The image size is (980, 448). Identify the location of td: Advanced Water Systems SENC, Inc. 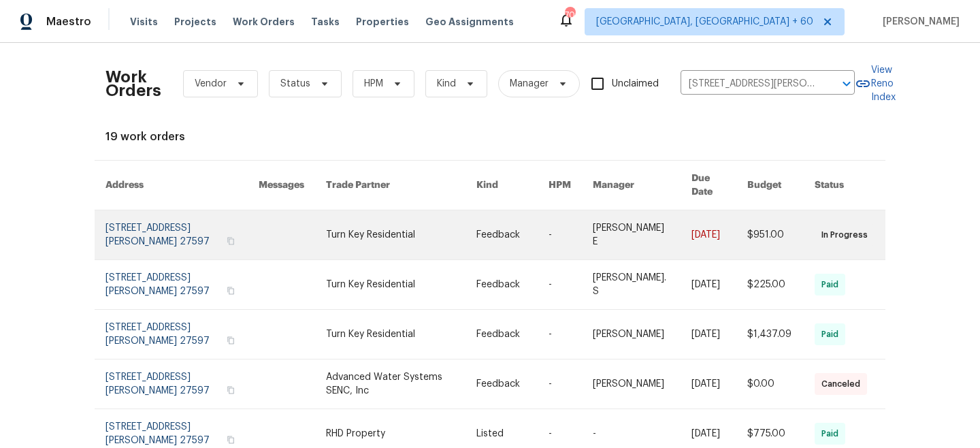
(390, 384).